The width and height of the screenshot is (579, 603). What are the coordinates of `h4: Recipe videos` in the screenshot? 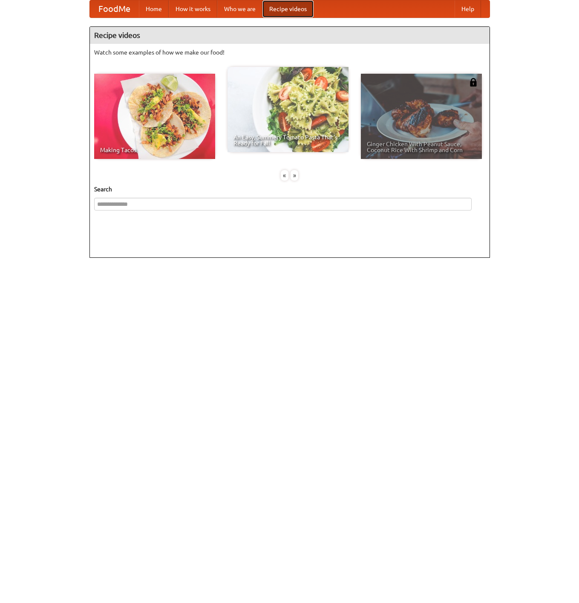 It's located at (290, 35).